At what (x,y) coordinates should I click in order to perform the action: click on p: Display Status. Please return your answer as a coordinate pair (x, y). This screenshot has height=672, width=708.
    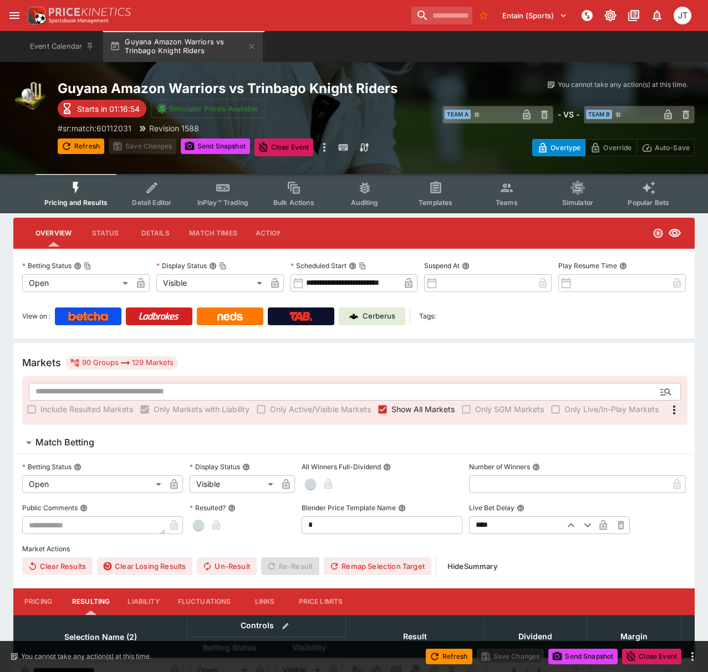
    Looking at the image, I should click on (215, 467).